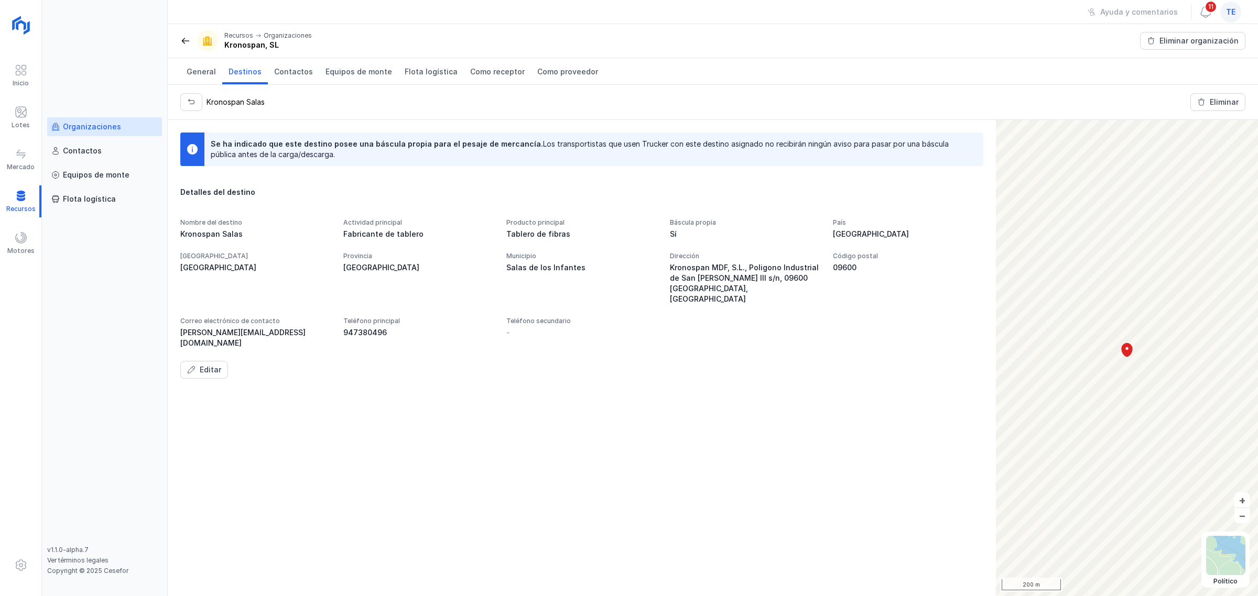  What do you see at coordinates (908, 268) in the screenshot?
I see `div: 09600` at bounding box center [908, 268].